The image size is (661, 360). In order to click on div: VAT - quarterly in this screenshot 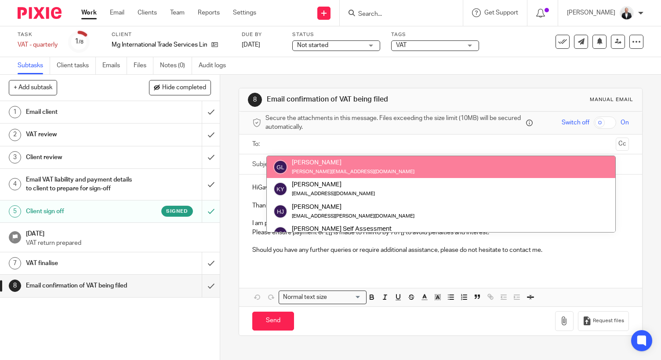, I will do `click(37, 45)`.